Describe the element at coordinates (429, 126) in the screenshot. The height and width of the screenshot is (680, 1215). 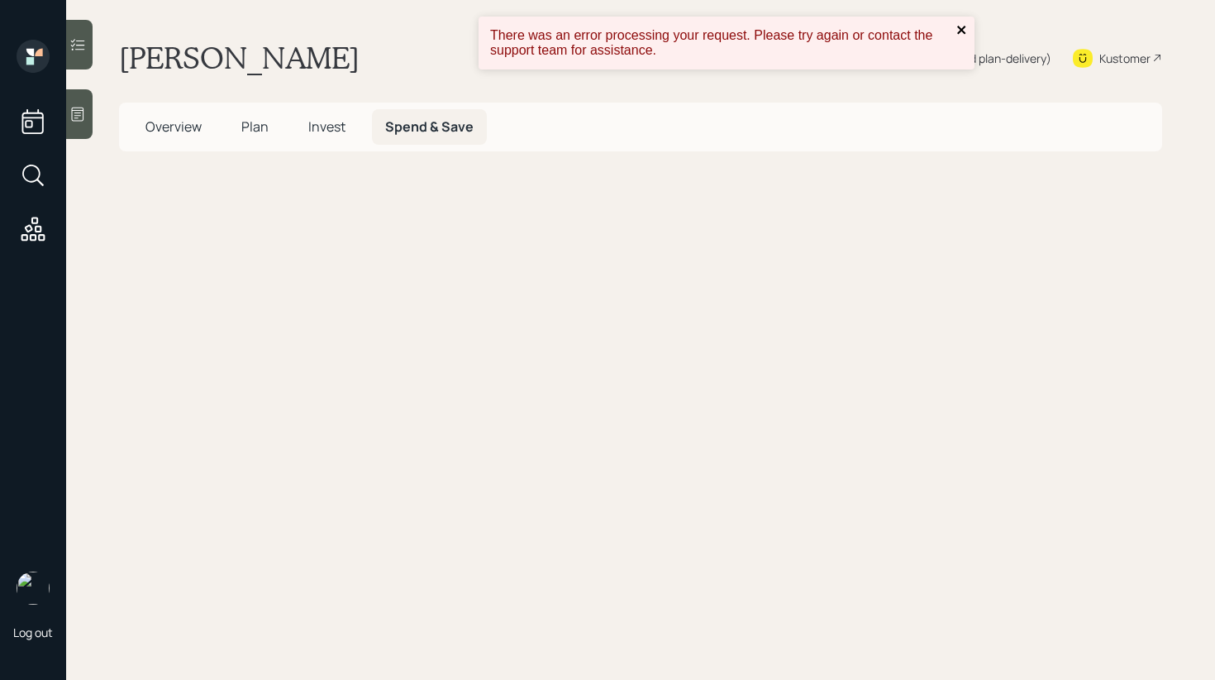
I see `span: Spend & Save` at that location.